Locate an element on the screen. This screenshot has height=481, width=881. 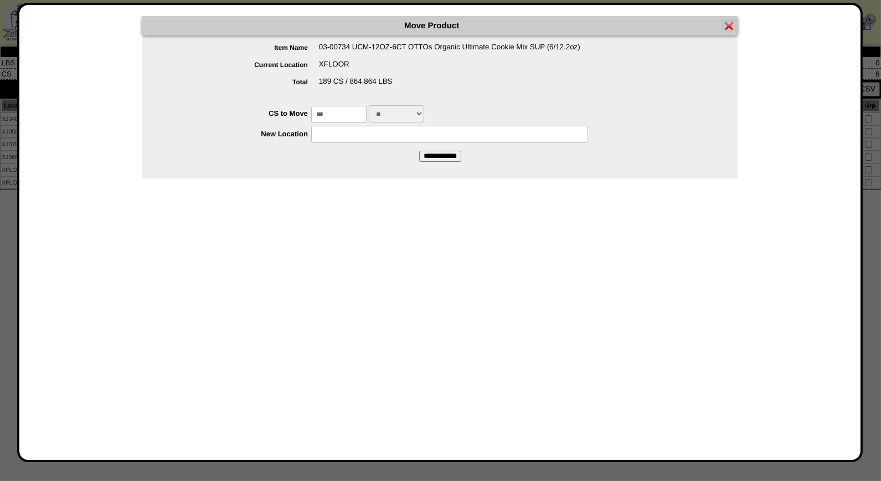
img: error.gif is located at coordinates (729, 25).